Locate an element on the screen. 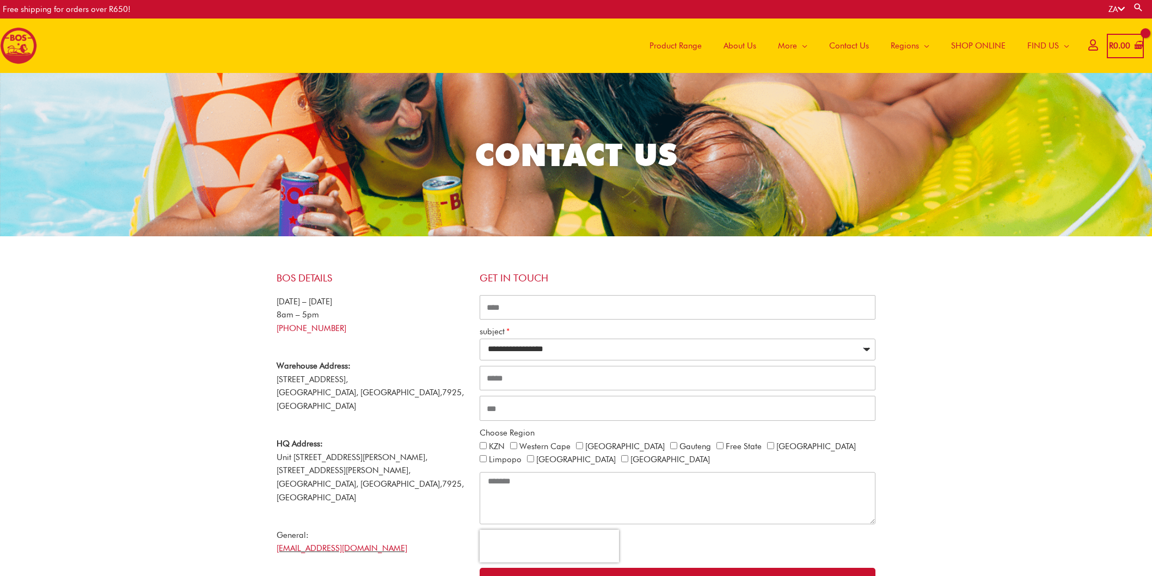 This screenshot has height=576, width=1152. span: More is located at coordinates (787, 46).